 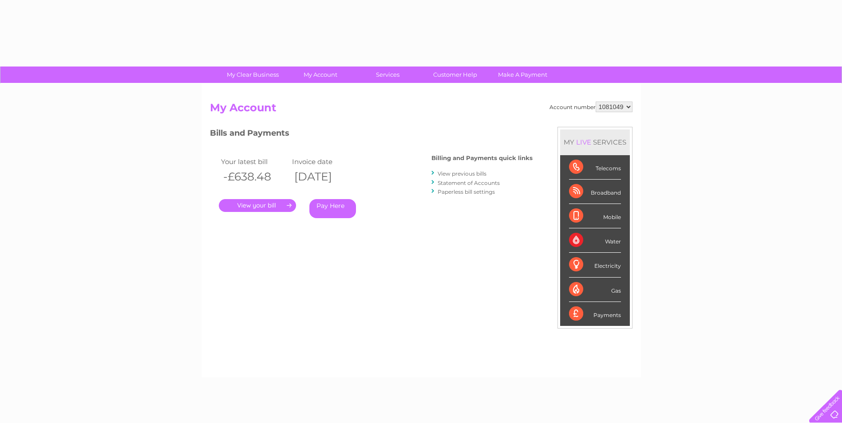 I want to click on h4: Billing and Payments quick links, so click(x=482, y=158).